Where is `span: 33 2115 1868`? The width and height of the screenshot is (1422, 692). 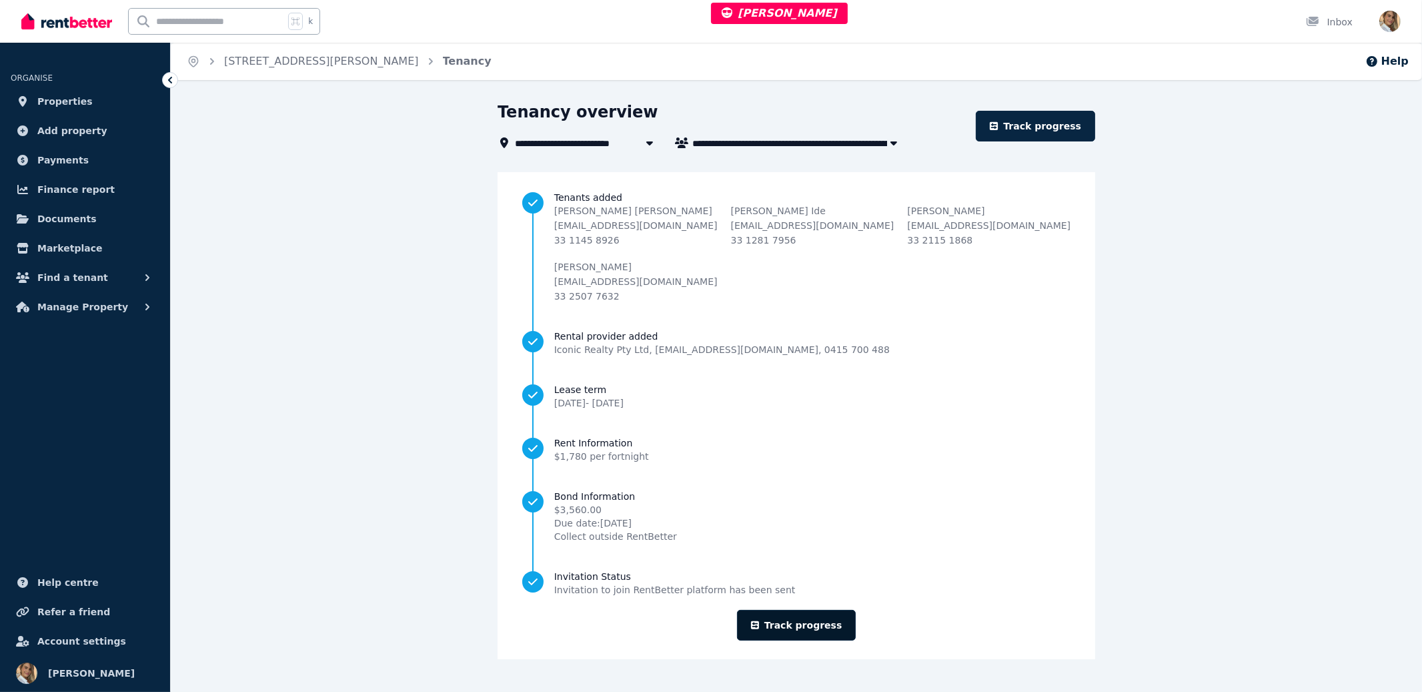 span: 33 2115 1868 is located at coordinates (940, 240).